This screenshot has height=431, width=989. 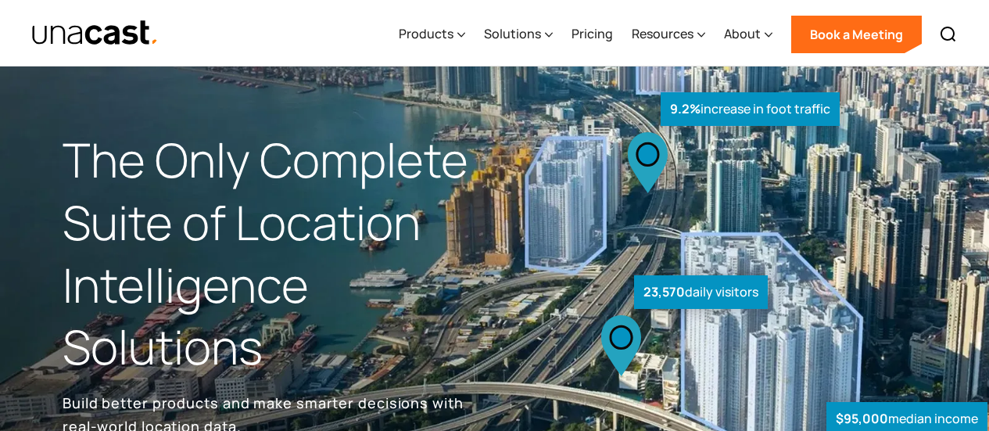 What do you see at coordinates (592, 34) in the screenshot?
I see `a: Pricing` at bounding box center [592, 34].